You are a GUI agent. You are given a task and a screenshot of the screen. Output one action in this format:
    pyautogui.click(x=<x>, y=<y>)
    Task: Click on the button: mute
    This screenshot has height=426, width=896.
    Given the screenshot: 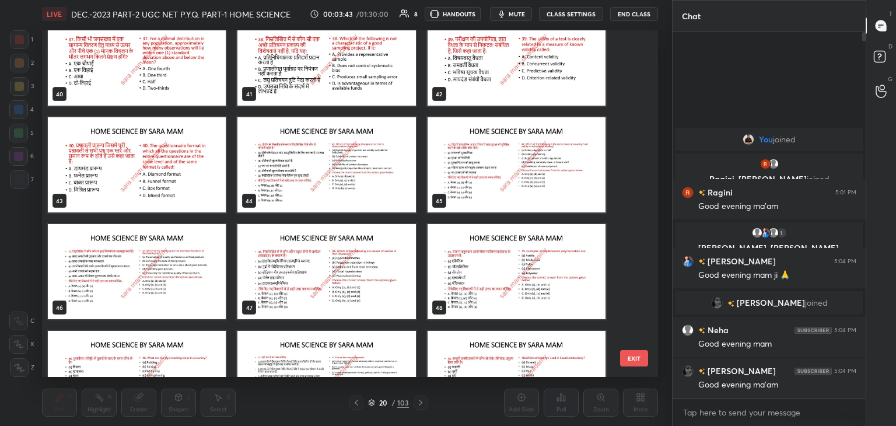 What is the action you would take?
    pyautogui.click(x=511, y=14)
    